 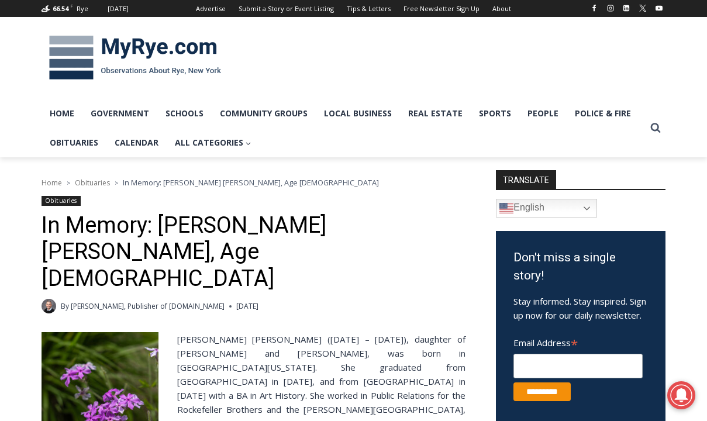 I want to click on a: Sports, so click(x=495, y=113).